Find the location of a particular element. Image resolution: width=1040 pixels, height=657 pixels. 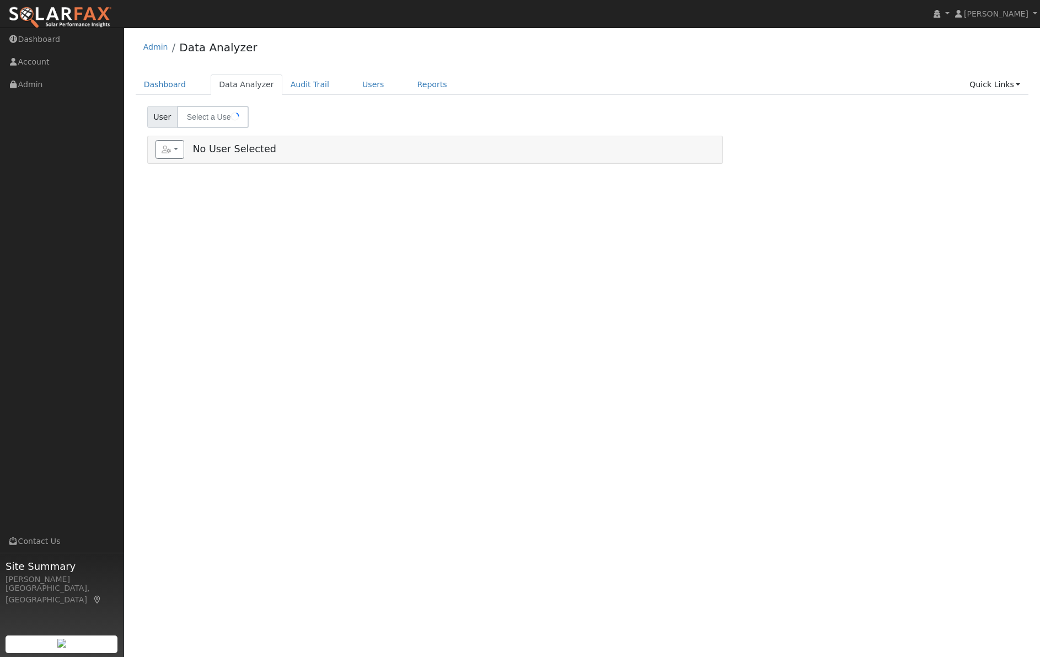

a: Admin is located at coordinates (155, 47).